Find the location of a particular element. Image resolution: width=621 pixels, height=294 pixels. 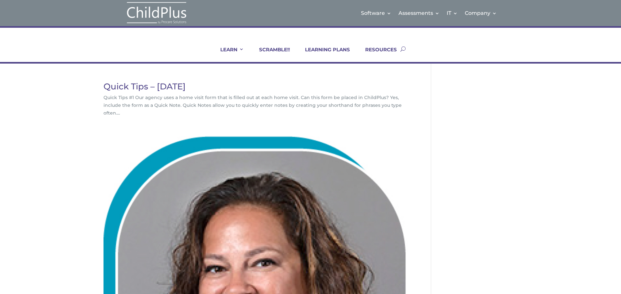

a: RESOURCES is located at coordinates (377, 54).